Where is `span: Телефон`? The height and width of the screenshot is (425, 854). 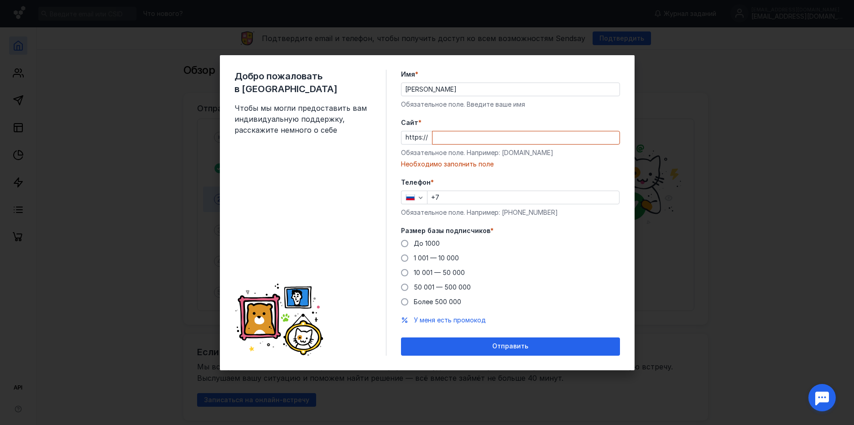
span: Телефон is located at coordinates (416, 183).